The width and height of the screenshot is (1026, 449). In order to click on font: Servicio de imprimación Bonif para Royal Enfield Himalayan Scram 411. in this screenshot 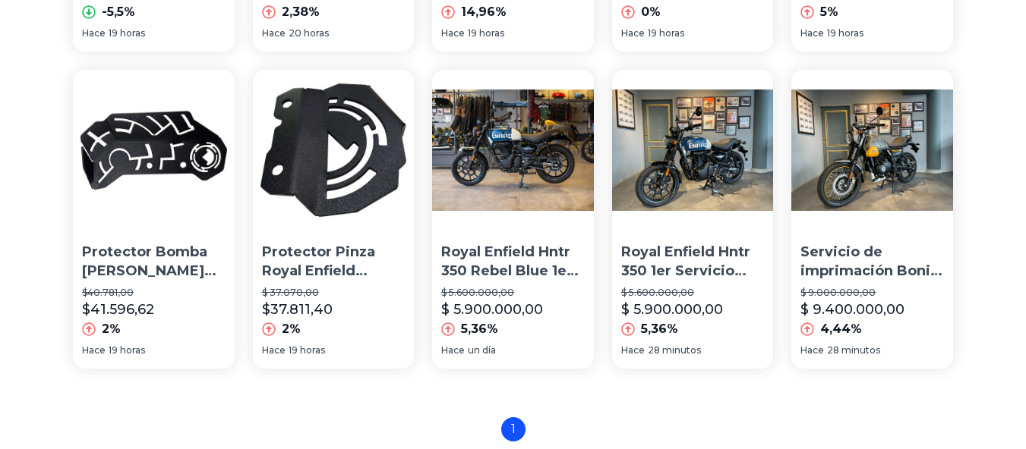, I will do `click(871, 289)`.